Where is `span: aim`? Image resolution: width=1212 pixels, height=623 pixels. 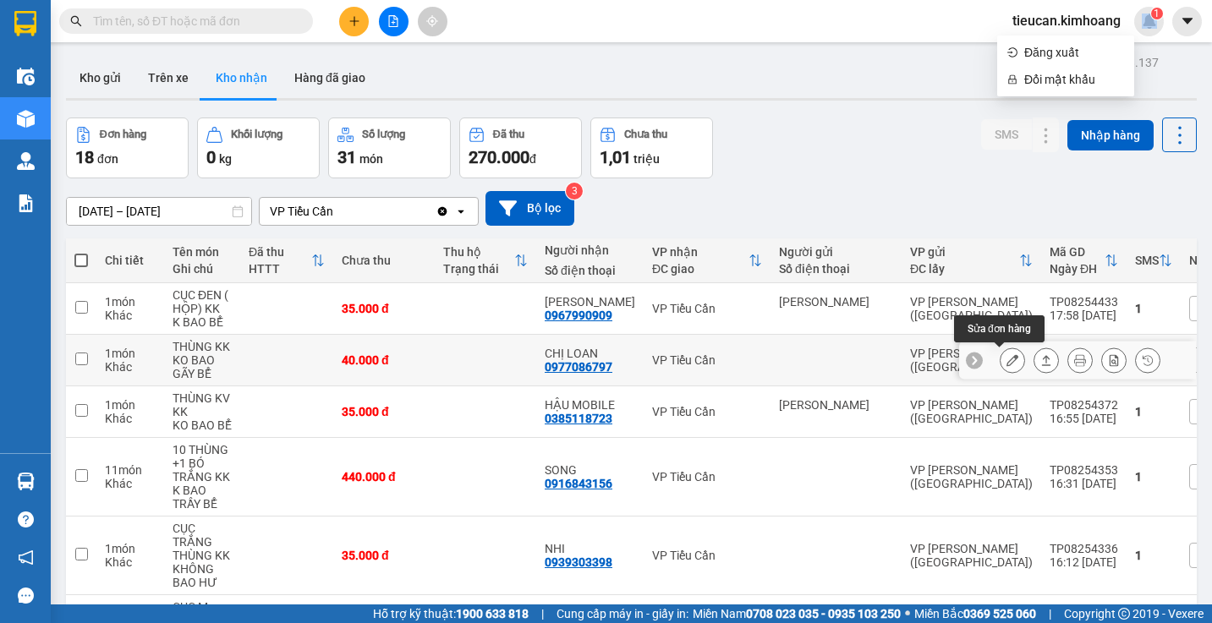
span: aim is located at coordinates (432, 21).